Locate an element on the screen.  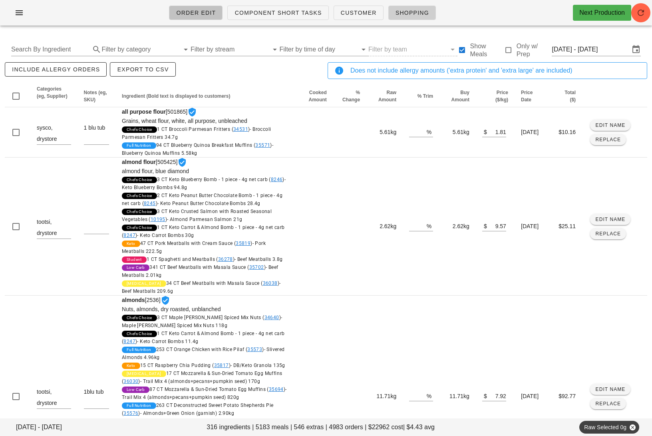
a: Order Edit is located at coordinates (196, 13).